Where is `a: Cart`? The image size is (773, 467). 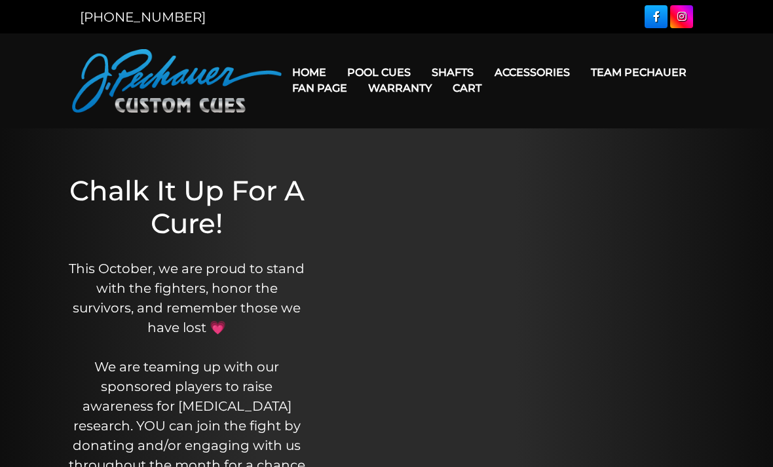 a: Cart is located at coordinates (467, 88).